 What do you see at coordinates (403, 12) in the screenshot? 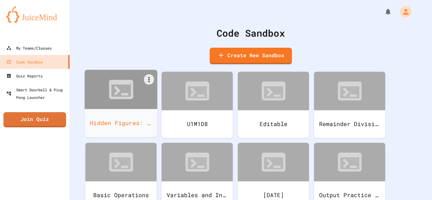
I see `div: My Account` at bounding box center [403, 12].